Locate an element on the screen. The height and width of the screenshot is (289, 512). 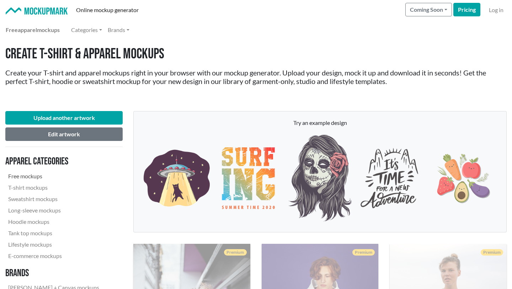
h3: Apparel categories is located at coordinates (54, 162).